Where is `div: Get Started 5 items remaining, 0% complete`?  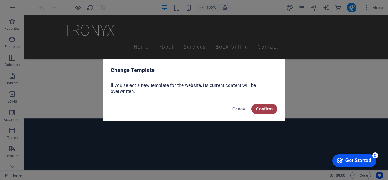
div: Get Started 5 items remaining, 0% complete is located at coordinates (27, 9).